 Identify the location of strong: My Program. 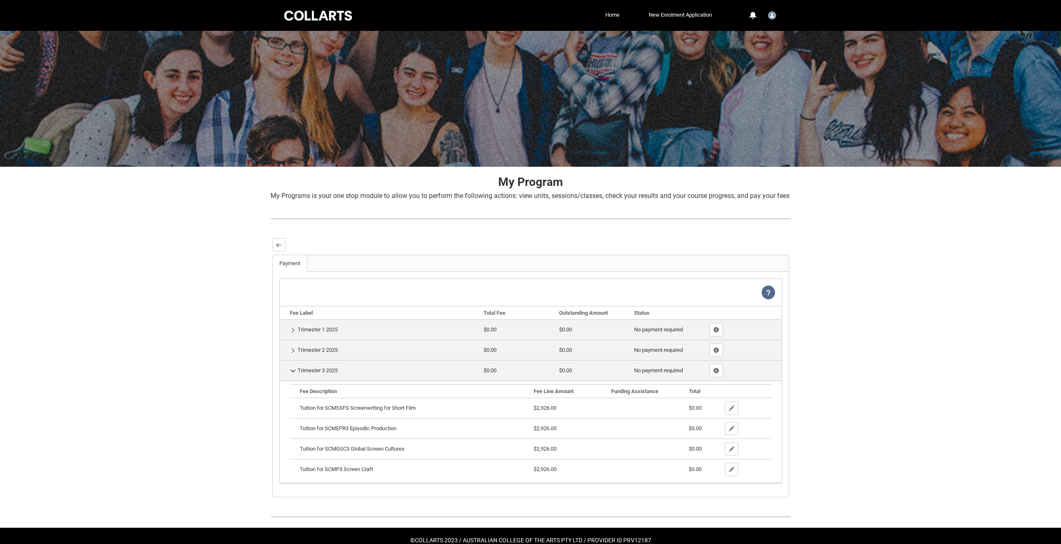
(531, 182).